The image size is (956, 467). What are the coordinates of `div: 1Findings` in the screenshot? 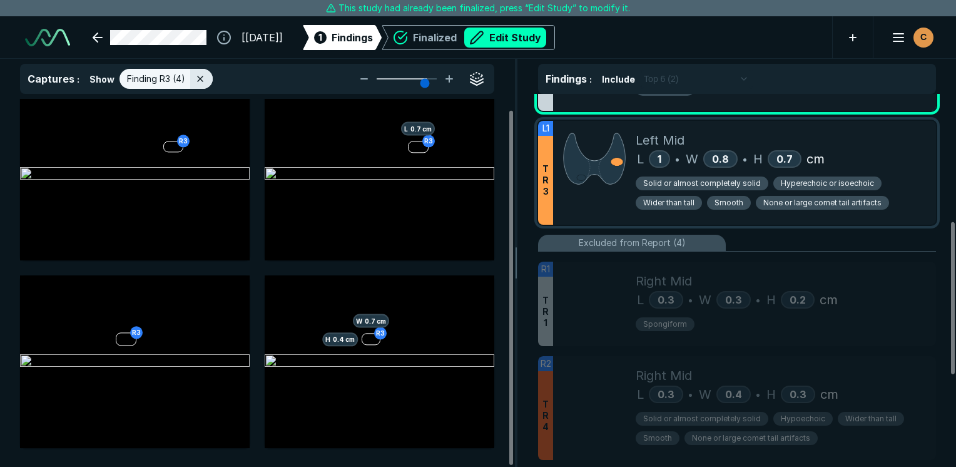 It's located at (342, 38).